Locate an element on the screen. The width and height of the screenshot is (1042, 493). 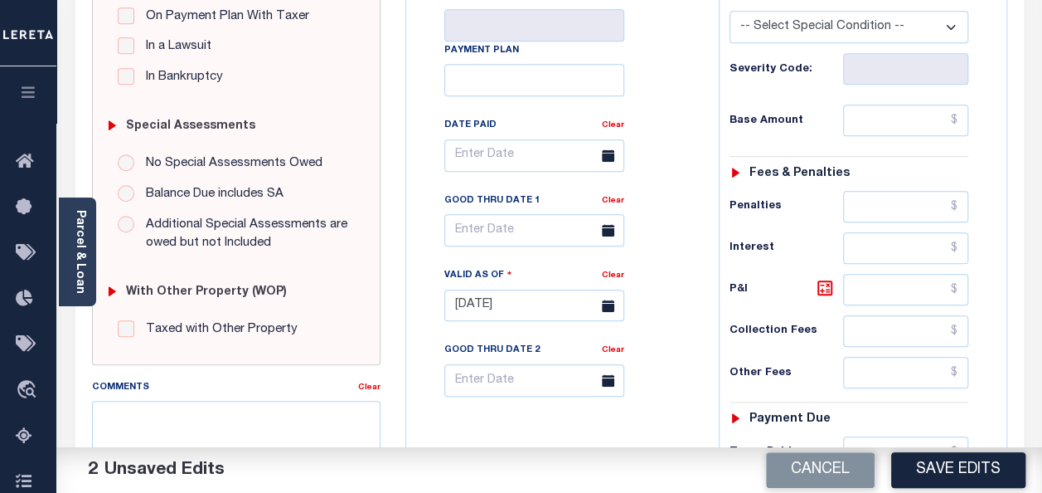
label: No Special Assessments Owed is located at coordinates (230, 163).